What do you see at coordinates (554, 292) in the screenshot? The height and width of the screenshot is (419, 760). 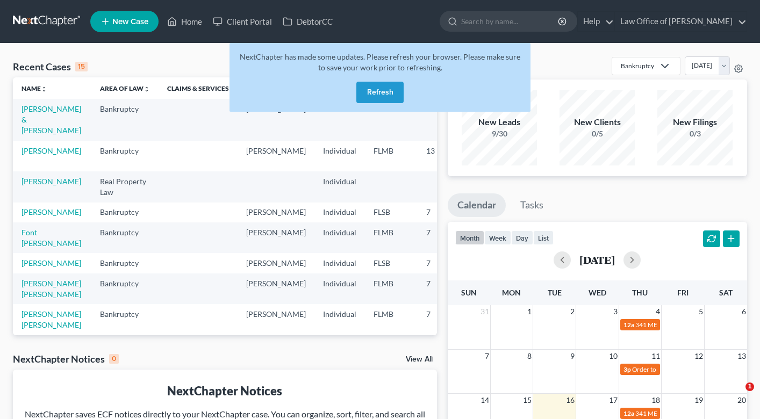 I see `span: Tue` at bounding box center [554, 292].